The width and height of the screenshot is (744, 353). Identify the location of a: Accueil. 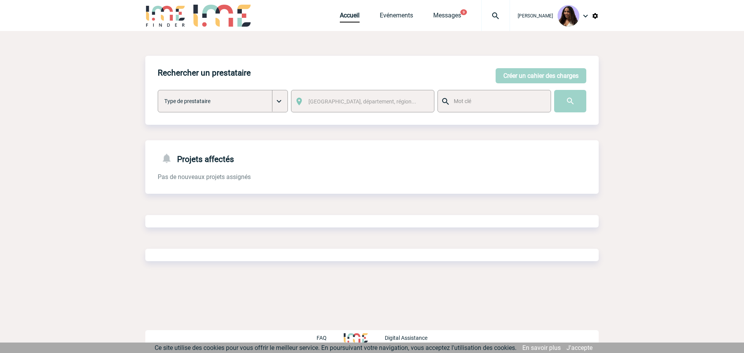
(349, 17).